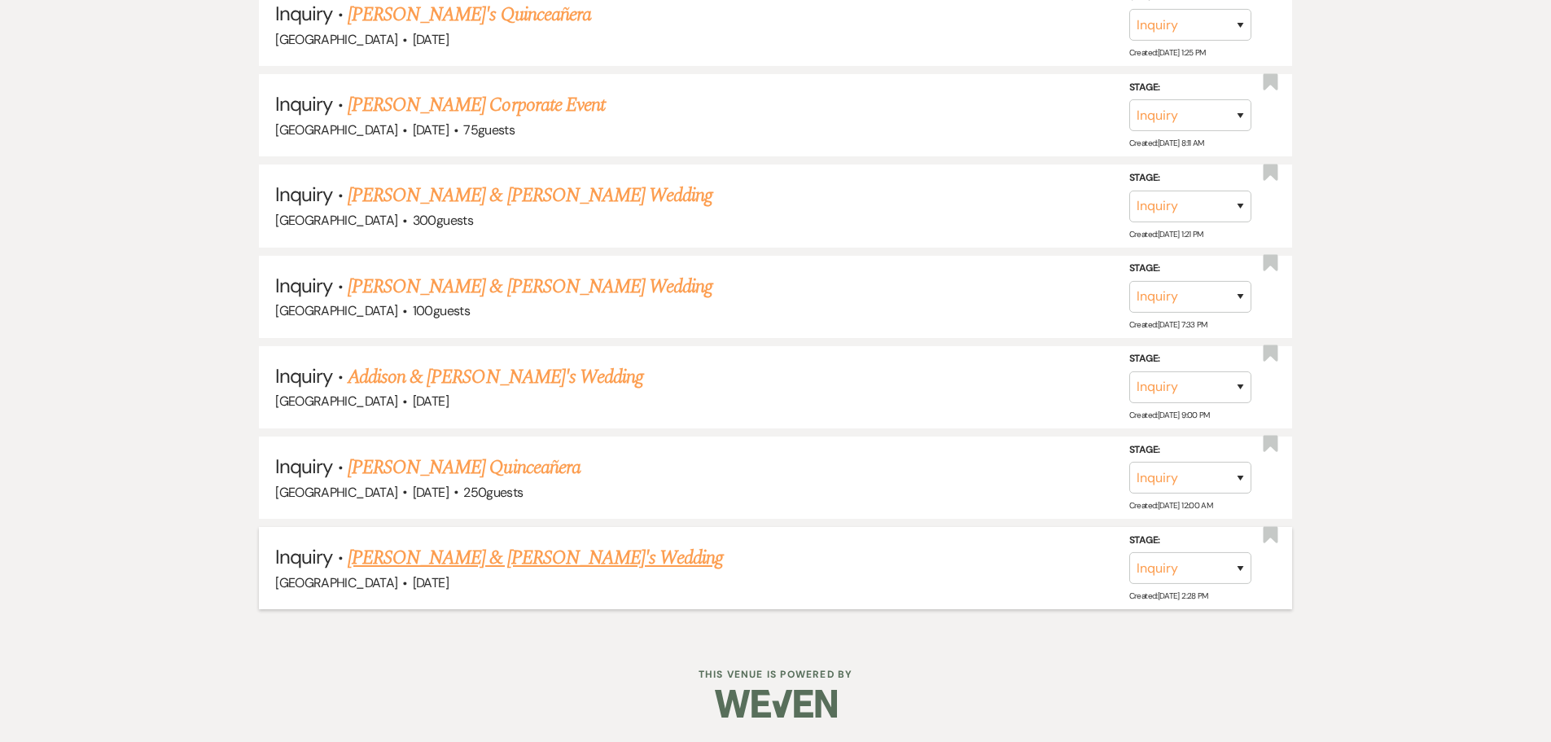  I want to click on span: 250 guests, so click(493, 492).